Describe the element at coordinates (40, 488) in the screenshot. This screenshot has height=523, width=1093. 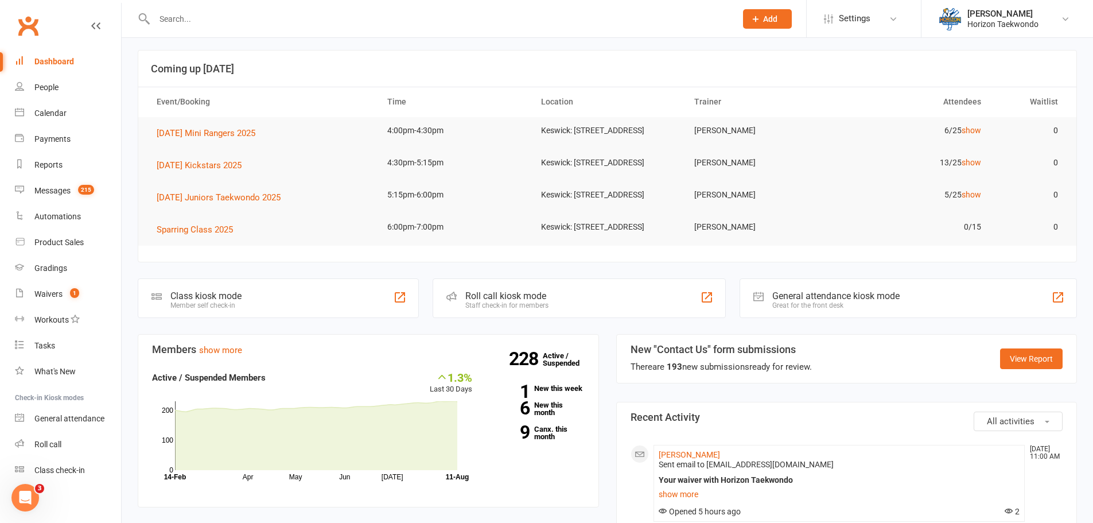
I see `span: 3` at that location.